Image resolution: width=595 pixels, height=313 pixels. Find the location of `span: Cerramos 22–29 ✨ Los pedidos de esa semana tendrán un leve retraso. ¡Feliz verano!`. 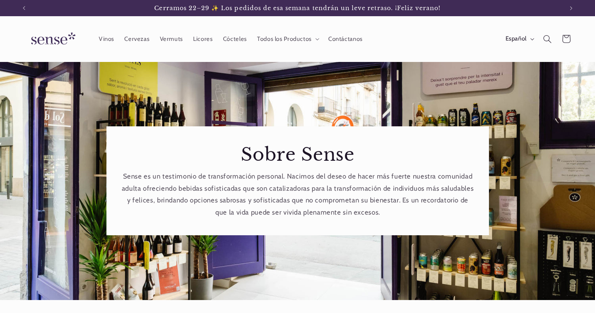

span: Cerramos 22–29 ✨ Los pedidos de esa semana tendrán un leve retraso. ¡Feliz verano! is located at coordinates (297, 8).